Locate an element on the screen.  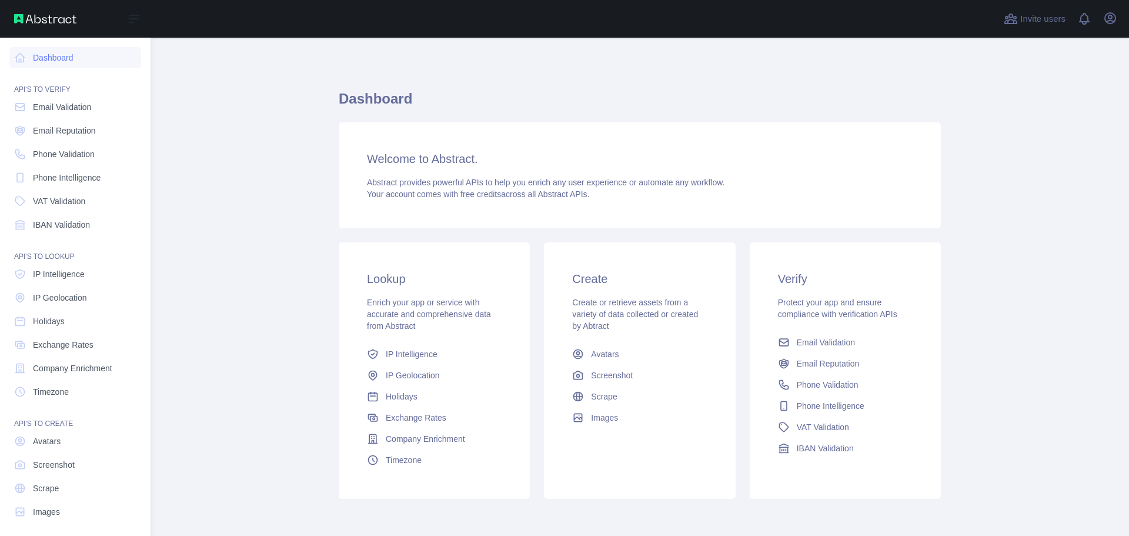
a: Dashboard is located at coordinates (75, 58).